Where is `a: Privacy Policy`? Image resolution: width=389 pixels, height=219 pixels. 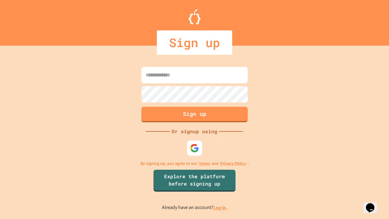 a: Privacy Policy is located at coordinates (233, 163).